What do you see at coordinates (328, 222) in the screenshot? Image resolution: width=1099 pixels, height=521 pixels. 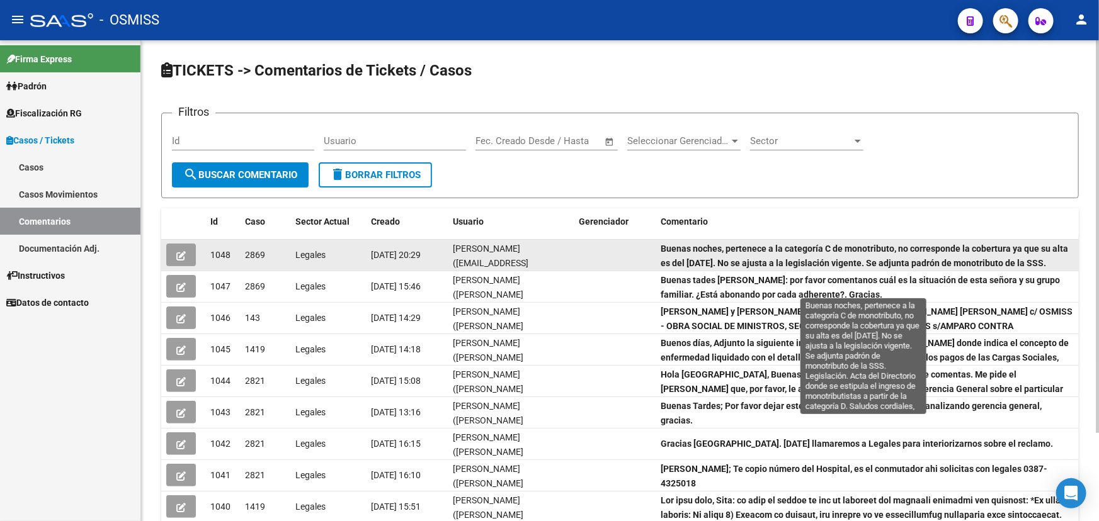 I see `datatable-header-cell: Sector Actual` at bounding box center [328, 222].